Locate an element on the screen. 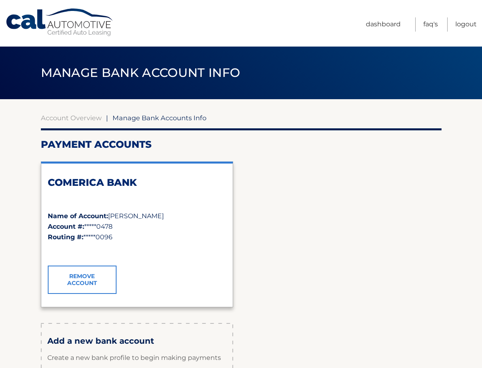 The image size is (482, 368). a: Cal Automotive is located at coordinates (60, 22).